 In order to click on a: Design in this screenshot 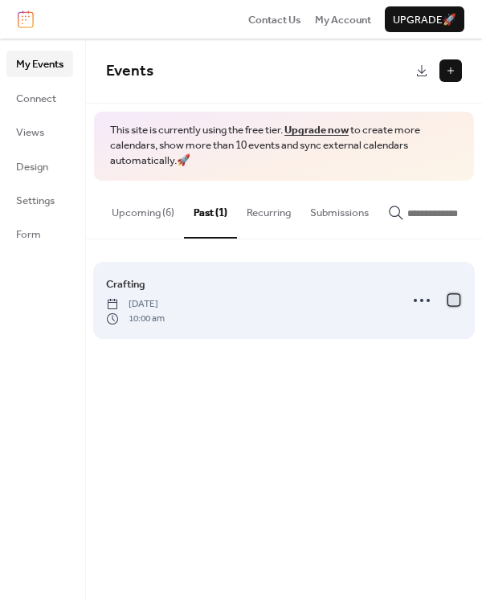, I will do `click(39, 166)`.